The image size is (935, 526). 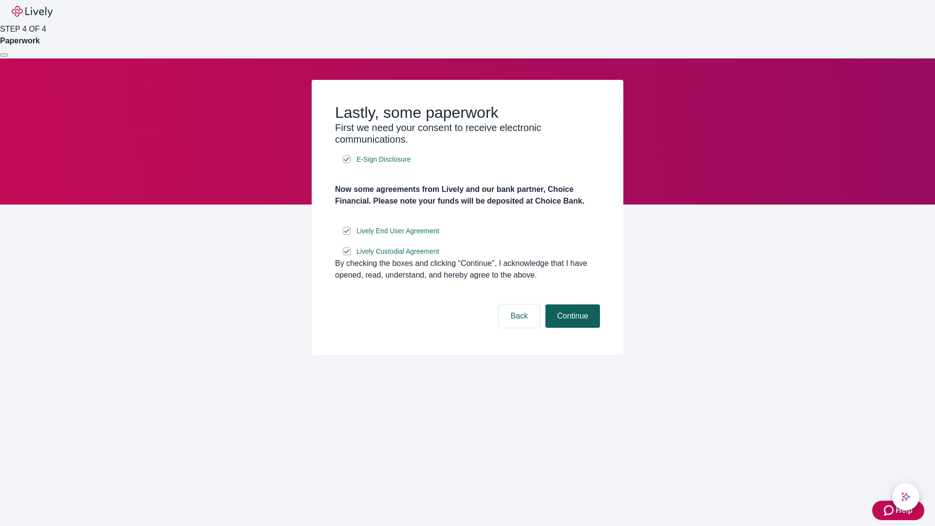 I want to click on div: By checking the boxes and clicking “Continue", I acknowledge that I have opened, read, understand..., so click(x=467, y=269).